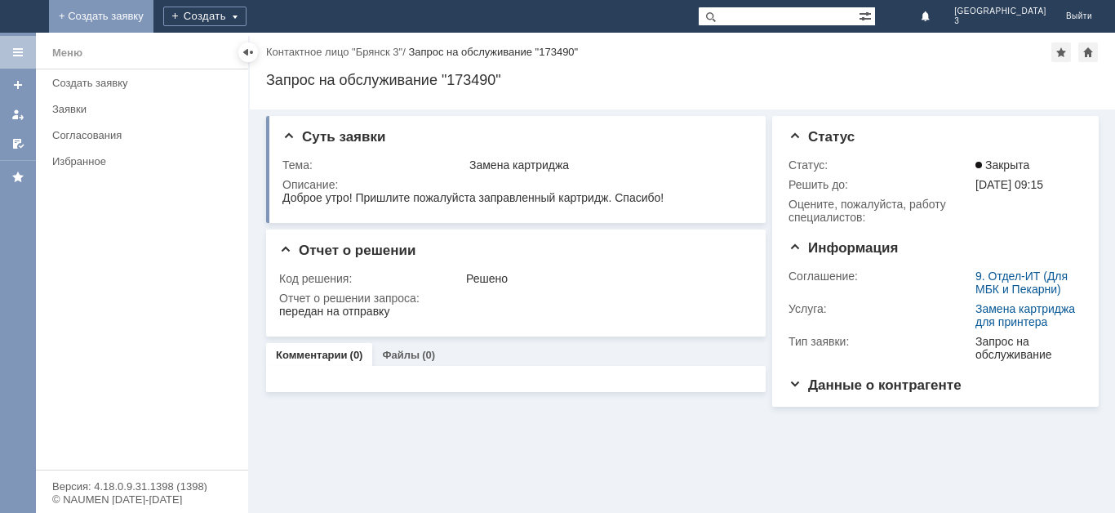 The height and width of the screenshot is (513, 1115). I want to click on span: Отчет о решении, so click(347, 250).